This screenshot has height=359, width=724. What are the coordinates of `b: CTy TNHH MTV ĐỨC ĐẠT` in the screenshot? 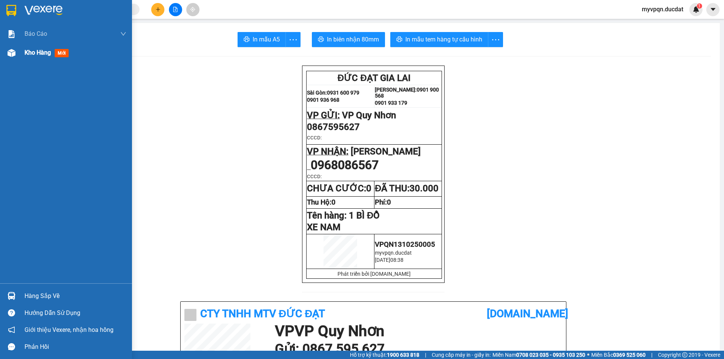 It's located at (263, 314).